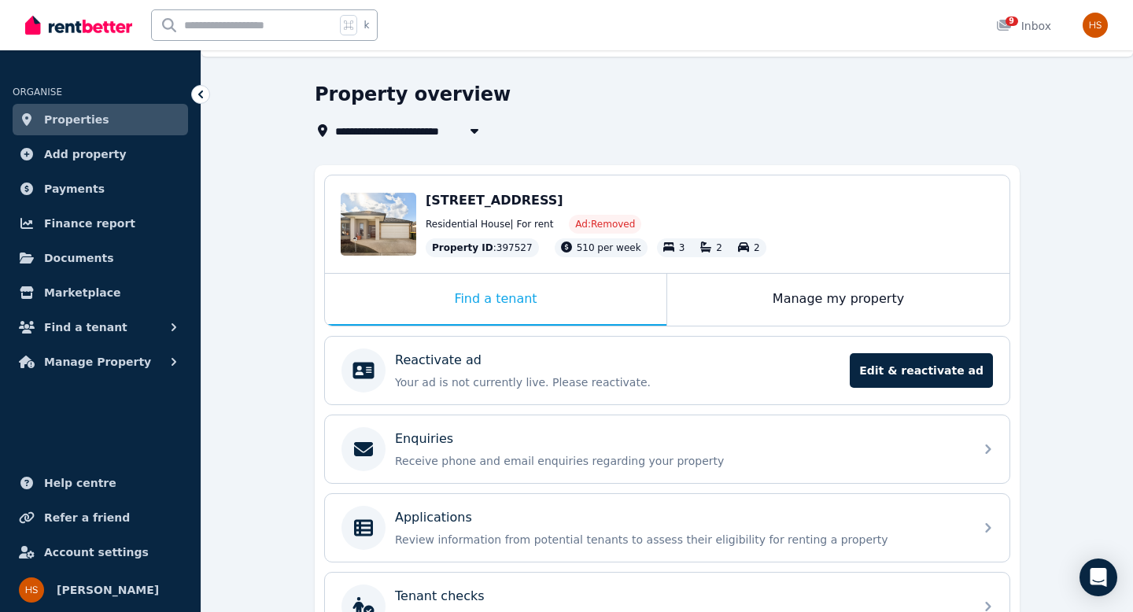  I want to click on span: 3, so click(682, 248).